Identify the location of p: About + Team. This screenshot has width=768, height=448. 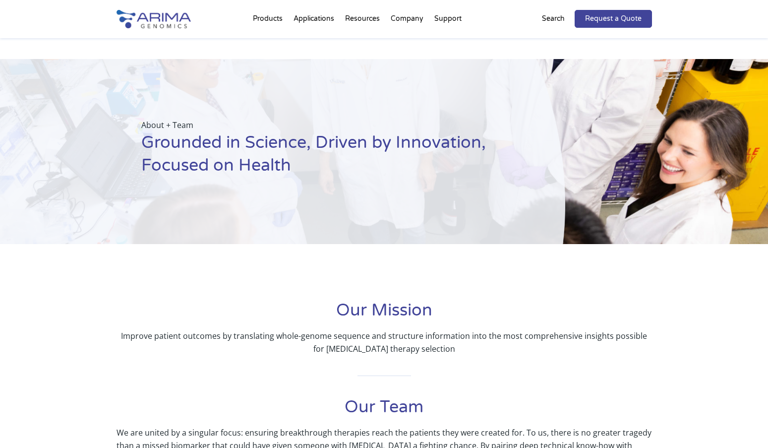
(328, 125).